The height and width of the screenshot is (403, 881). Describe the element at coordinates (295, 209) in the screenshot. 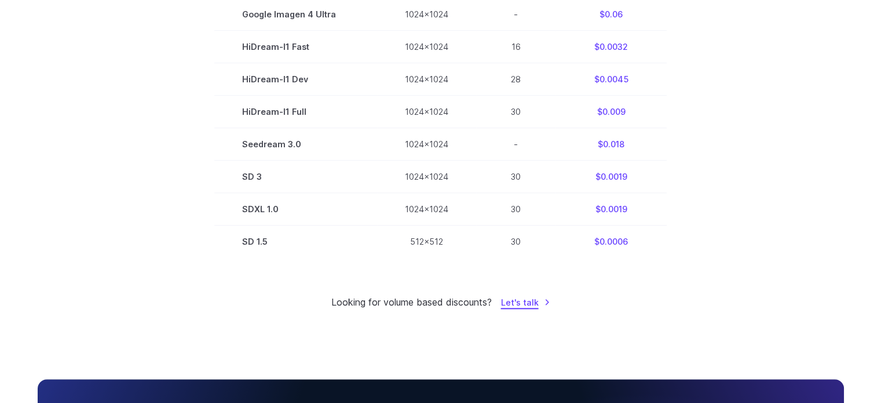

I see `td: SDXL 1.0` at that location.